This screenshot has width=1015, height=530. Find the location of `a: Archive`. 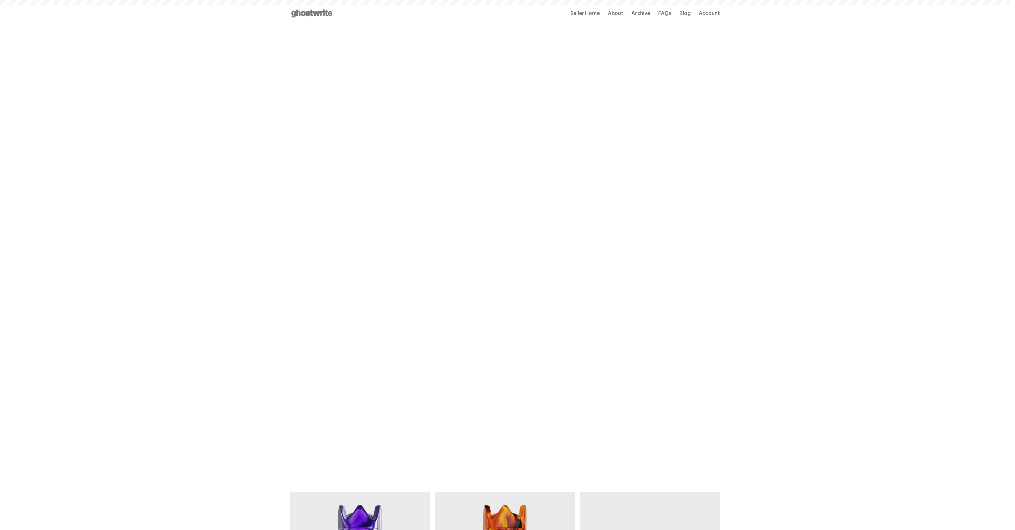

a: Archive is located at coordinates (641, 13).